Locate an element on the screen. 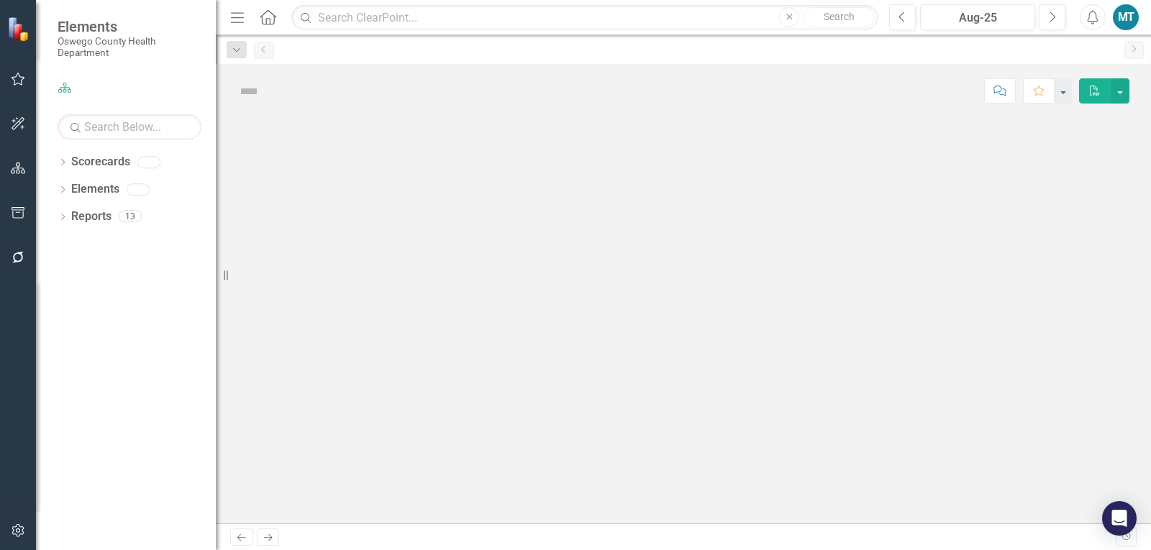 The width and height of the screenshot is (1151, 550). a: Reports is located at coordinates (91, 217).